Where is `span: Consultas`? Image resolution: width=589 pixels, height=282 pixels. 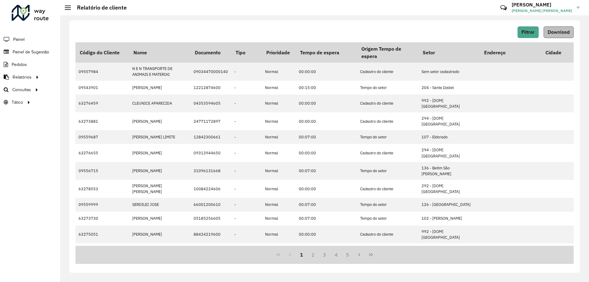 span: Consultas is located at coordinates (21, 90).